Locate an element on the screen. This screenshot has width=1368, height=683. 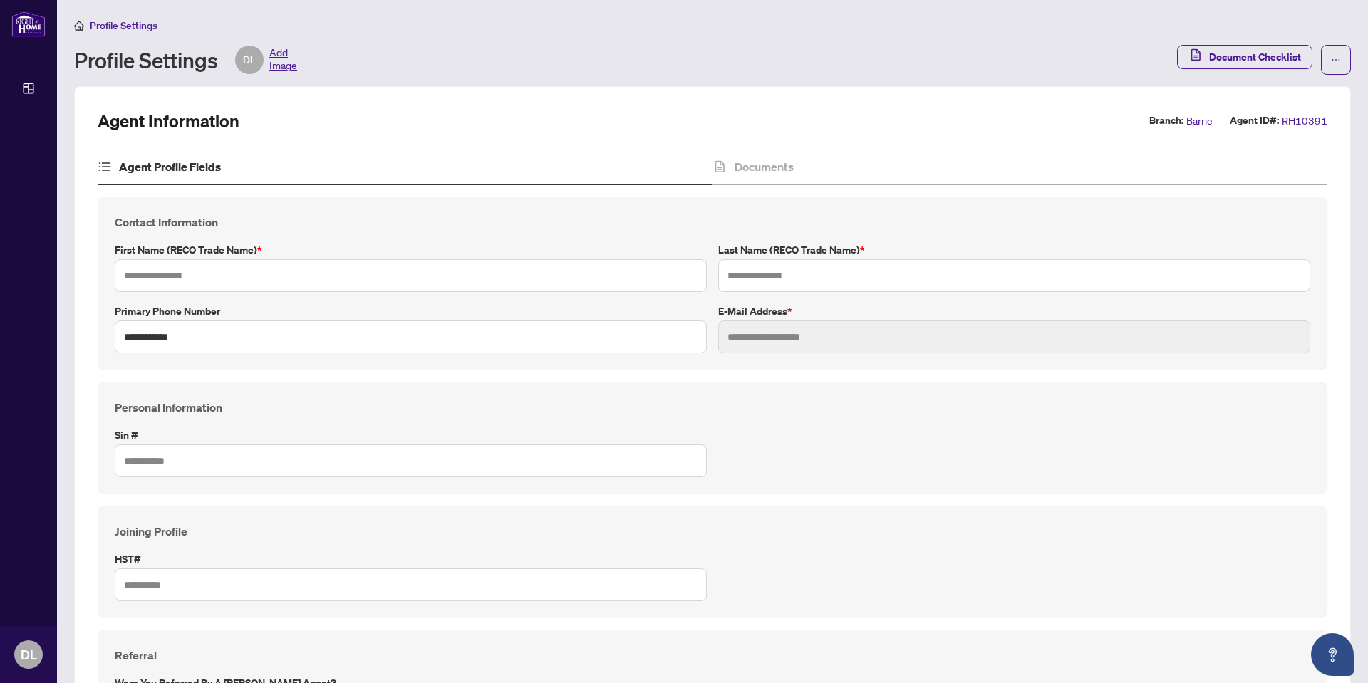
span: RH10391 is located at coordinates (1305, 120).